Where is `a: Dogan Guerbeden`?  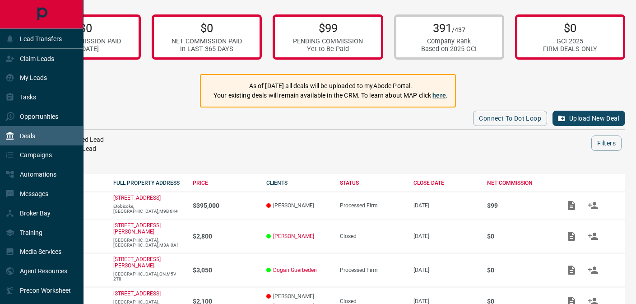
a: Dogan Guerbeden is located at coordinates (295, 270).